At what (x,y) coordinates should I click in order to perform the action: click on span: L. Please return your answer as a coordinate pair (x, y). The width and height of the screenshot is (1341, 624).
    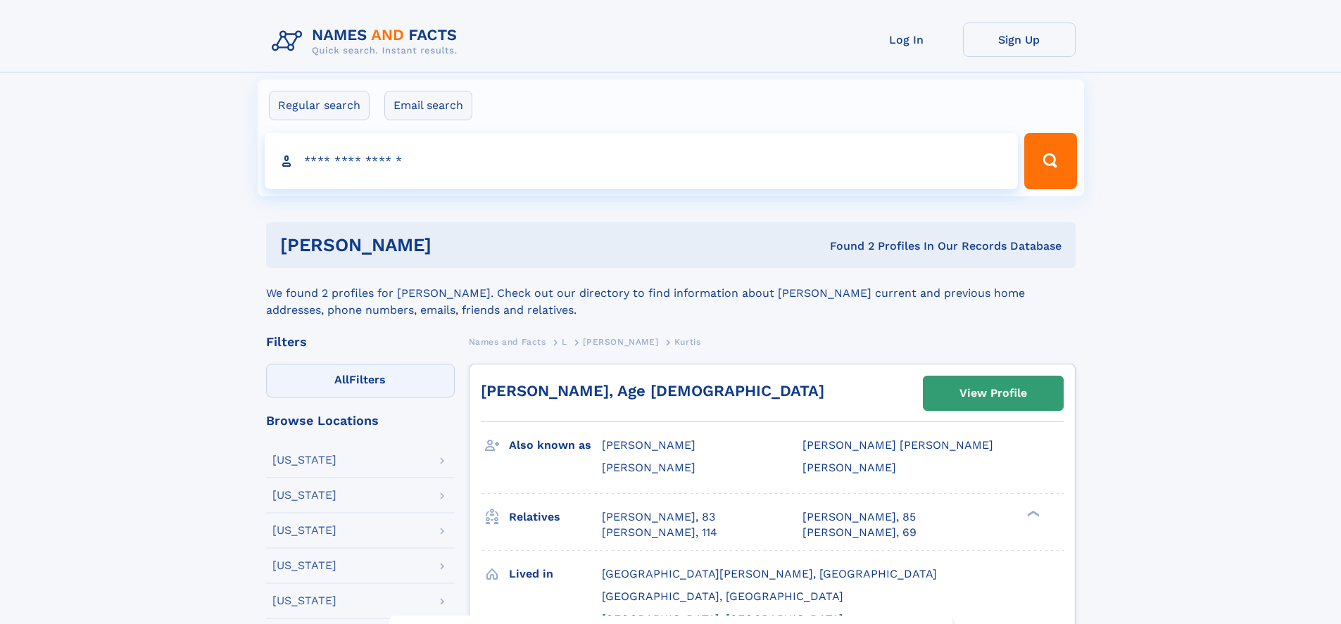
    Looking at the image, I should click on (565, 342).